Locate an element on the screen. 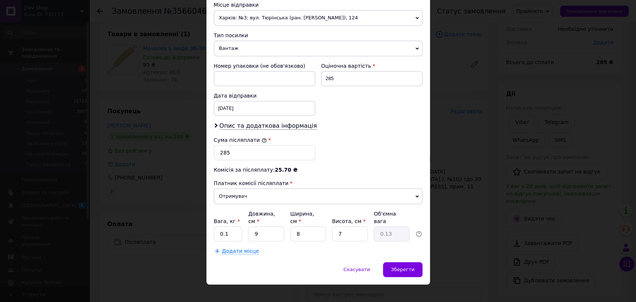 Image resolution: width=636 pixels, height=302 pixels. span: Вантаж is located at coordinates (318, 48).